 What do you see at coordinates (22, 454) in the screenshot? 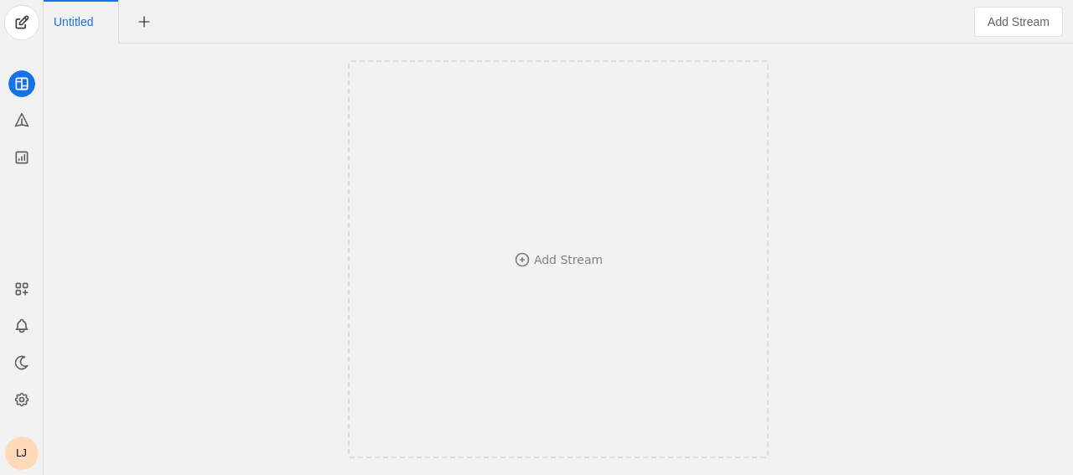
I see `button: LJ` at bounding box center [22, 454].